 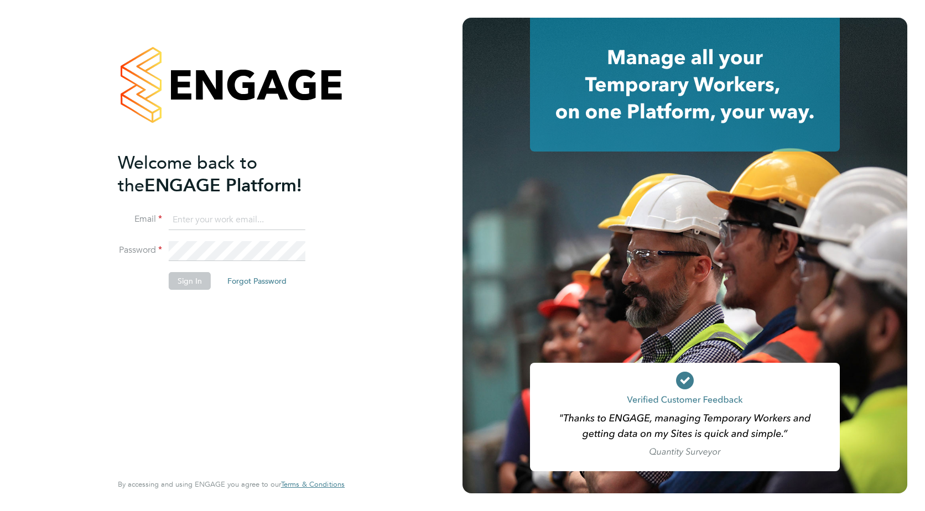 What do you see at coordinates (313, 484) in the screenshot?
I see `span: Terms & Conditions` at bounding box center [313, 484].